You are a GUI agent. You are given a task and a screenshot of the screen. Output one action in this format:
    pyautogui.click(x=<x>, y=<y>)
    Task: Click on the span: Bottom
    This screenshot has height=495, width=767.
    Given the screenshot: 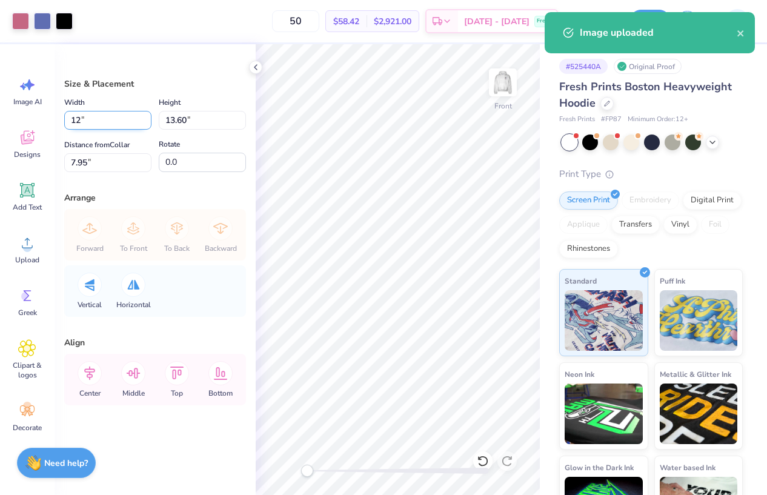 What is the action you would take?
    pyautogui.click(x=220, y=393)
    